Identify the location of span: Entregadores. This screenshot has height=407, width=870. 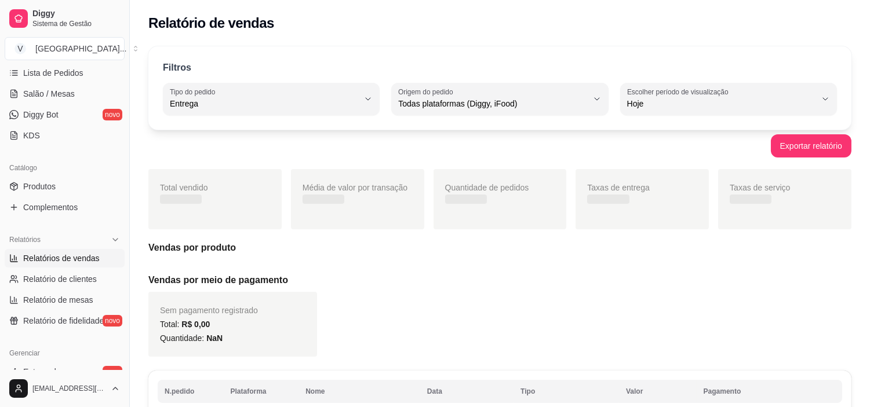
(48, 372).